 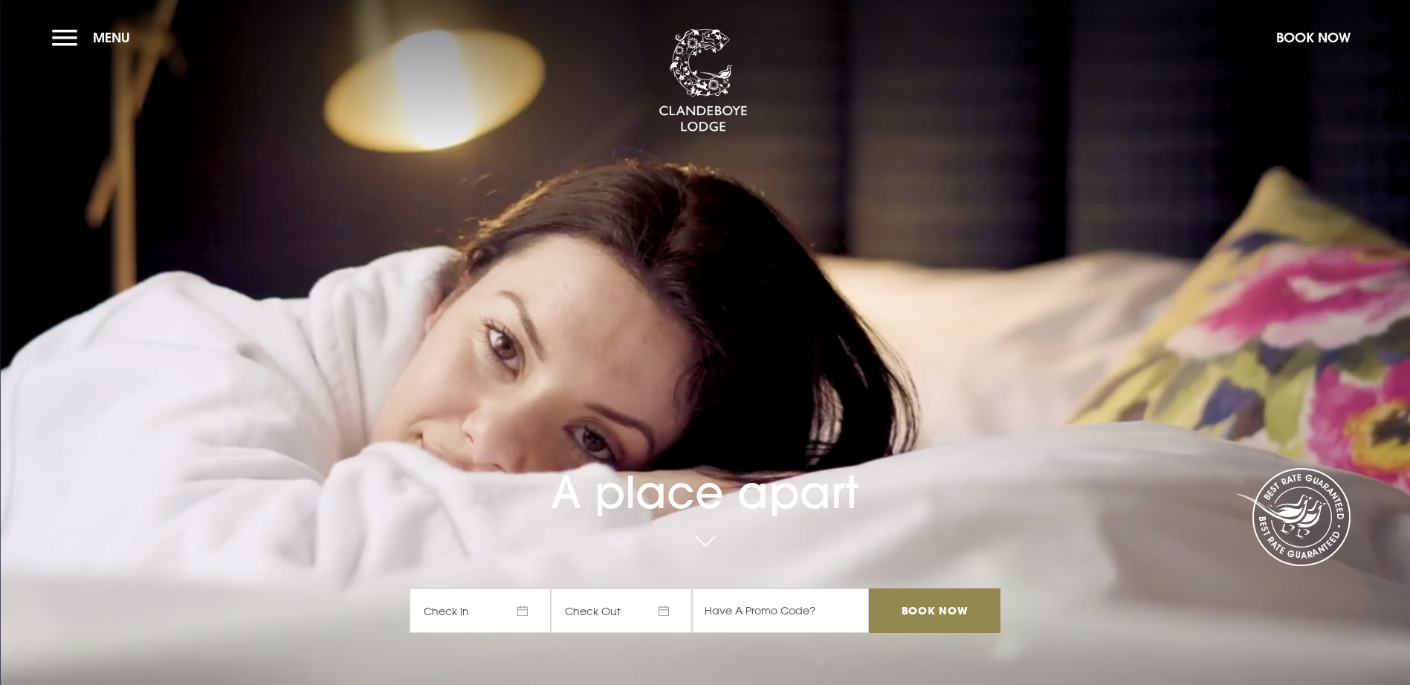 What do you see at coordinates (112, 37) in the screenshot?
I see `span: Menu` at bounding box center [112, 37].